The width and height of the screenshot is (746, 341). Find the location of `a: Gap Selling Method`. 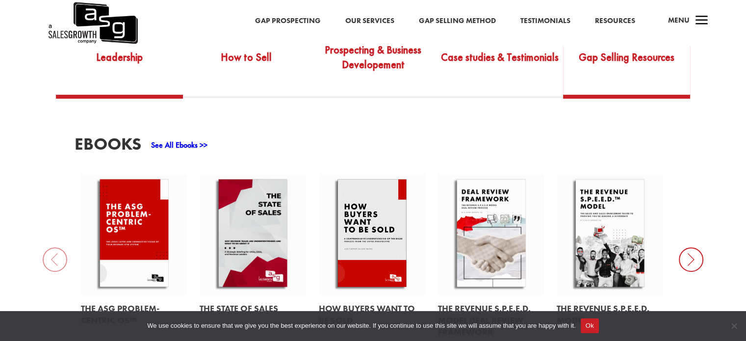

a: Gap Selling Method is located at coordinates (457, 21).